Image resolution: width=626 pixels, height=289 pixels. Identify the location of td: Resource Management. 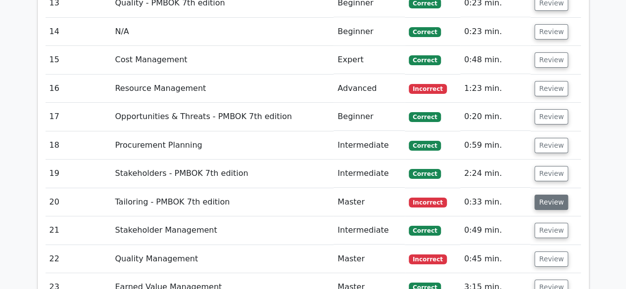
(222, 89).